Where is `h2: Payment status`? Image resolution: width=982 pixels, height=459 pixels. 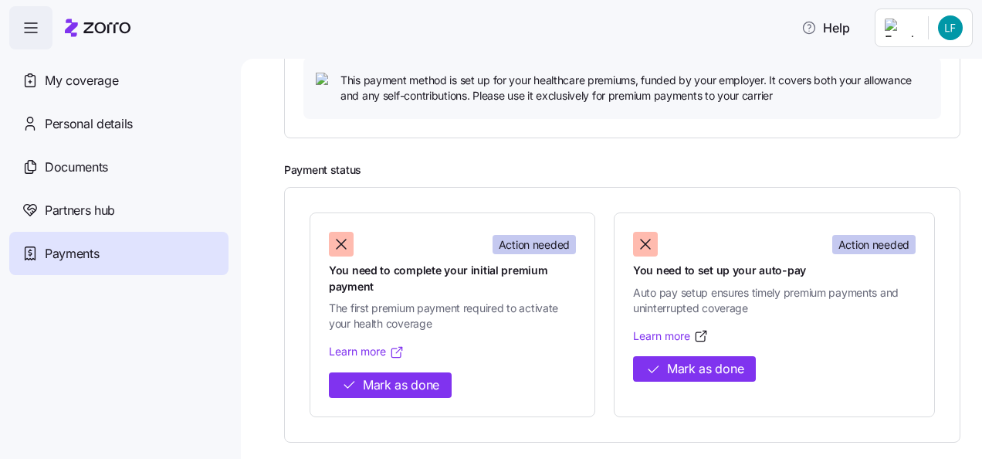
h2: Payment status is located at coordinates (622, 170).